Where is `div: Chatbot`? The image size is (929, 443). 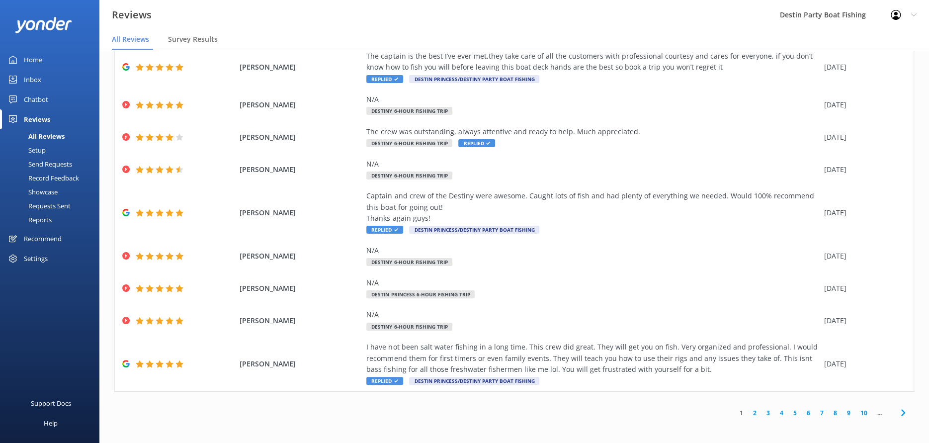
div: Chatbot is located at coordinates (36, 99).